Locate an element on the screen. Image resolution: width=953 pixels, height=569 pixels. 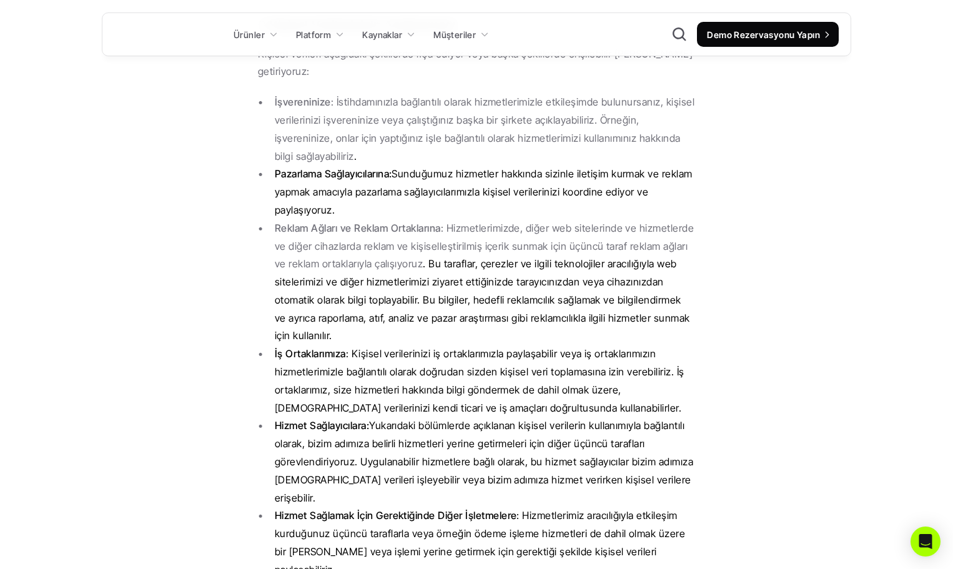
font: İş Ortaklarımıza is located at coordinates (310, 354).